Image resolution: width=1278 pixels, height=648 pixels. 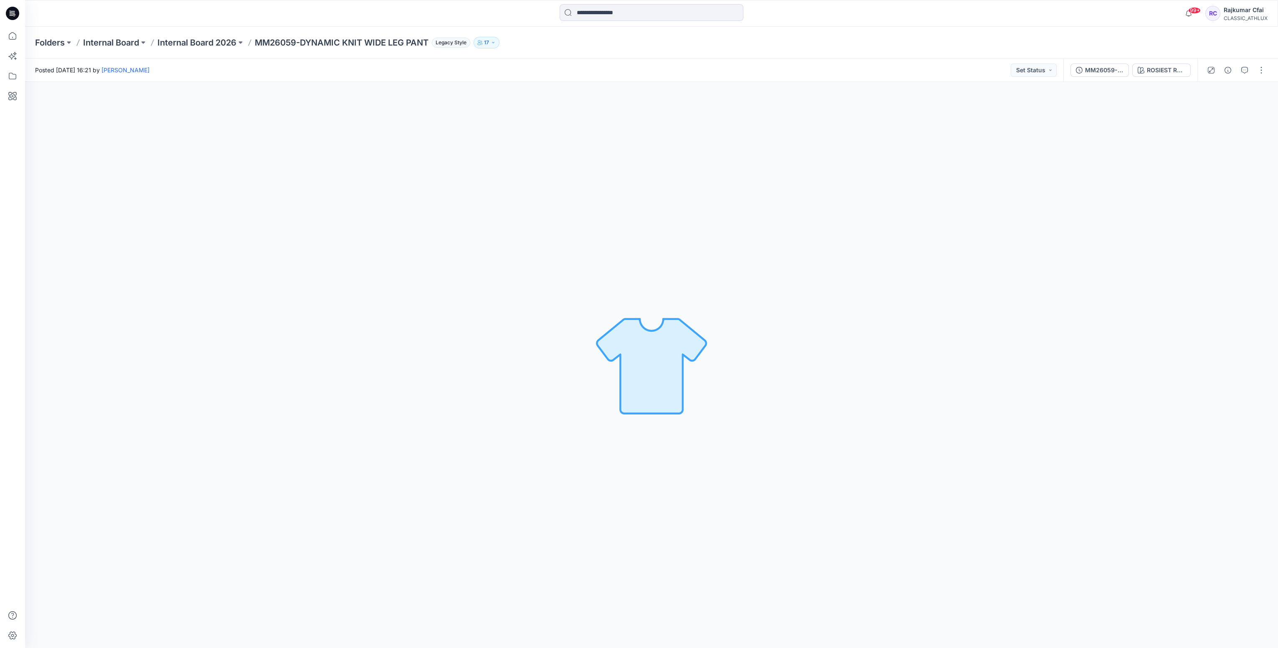 What do you see at coordinates (487, 43) in the screenshot?
I see `p: 17` at bounding box center [487, 43].